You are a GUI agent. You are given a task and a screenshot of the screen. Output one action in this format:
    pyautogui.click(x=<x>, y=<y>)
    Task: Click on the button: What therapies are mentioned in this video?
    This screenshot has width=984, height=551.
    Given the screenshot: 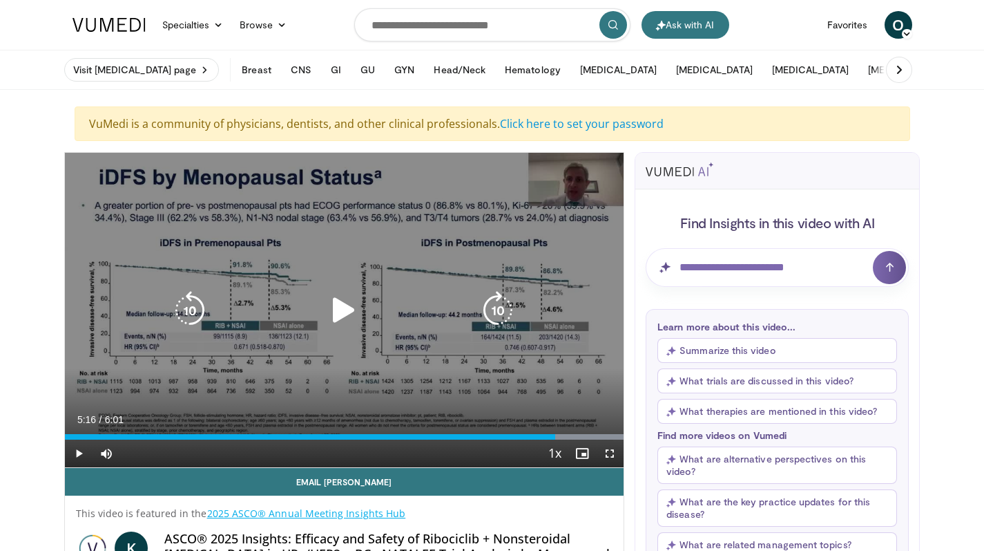 What is the action you would take?
    pyautogui.click(x=777, y=411)
    